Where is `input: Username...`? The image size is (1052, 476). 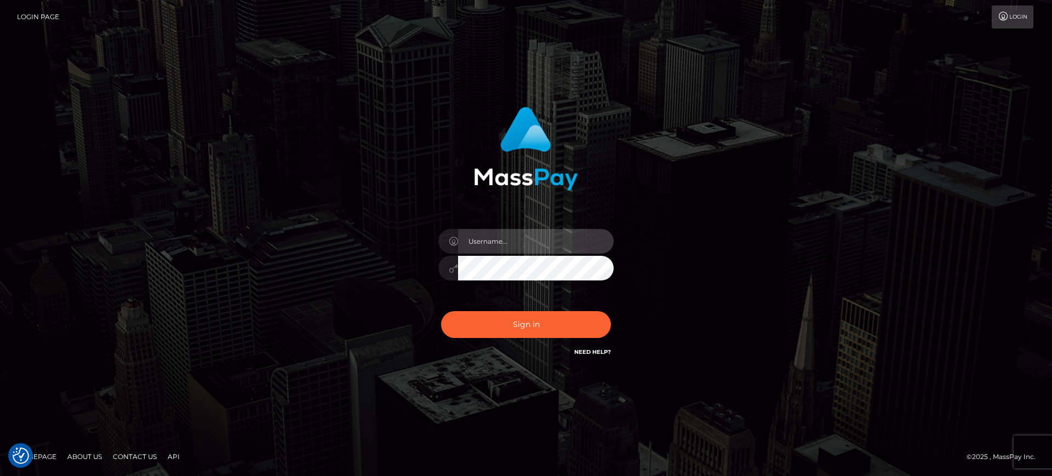 input: Username... is located at coordinates (536, 241).